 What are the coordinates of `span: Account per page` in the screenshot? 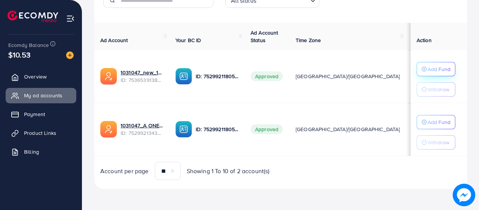 It's located at (124, 171).